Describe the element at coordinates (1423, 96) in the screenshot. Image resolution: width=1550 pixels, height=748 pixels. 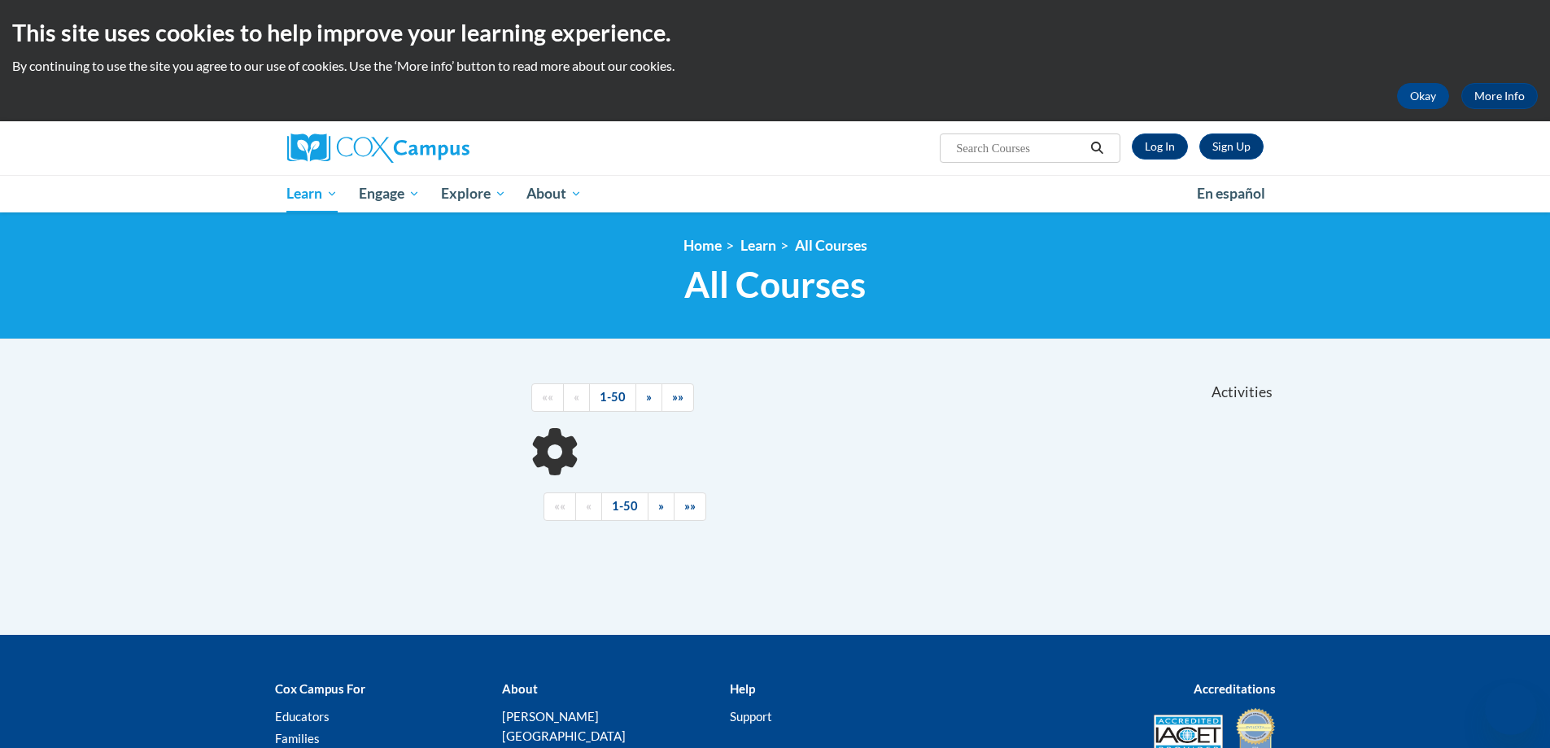
I see `button: Okay` at that location.